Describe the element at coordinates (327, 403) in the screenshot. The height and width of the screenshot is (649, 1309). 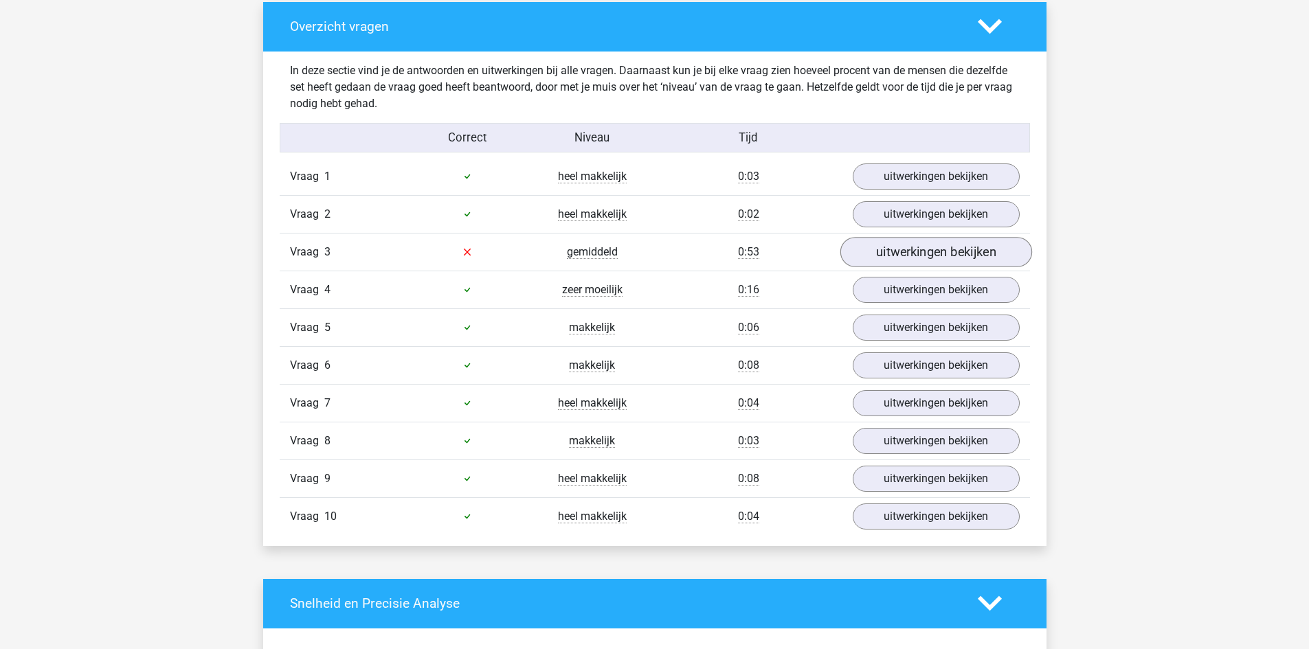
I see `span: 7` at that location.